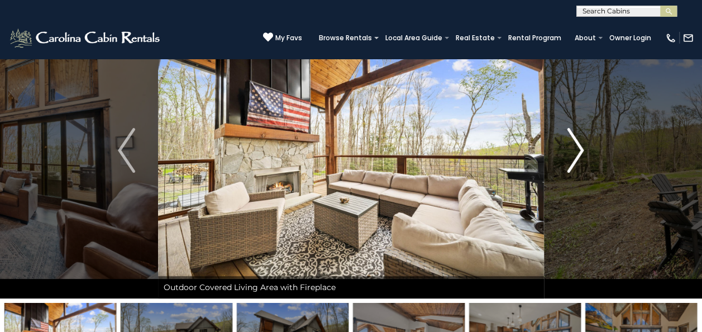  I want to click on span: My Favs, so click(289, 38).